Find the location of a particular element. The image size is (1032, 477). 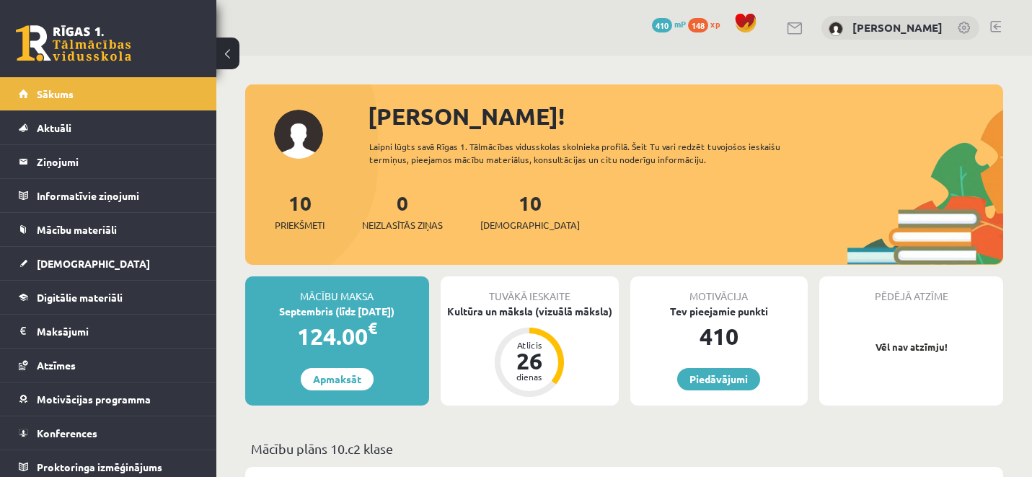

a: 10Priekšmeti is located at coordinates (299, 211).